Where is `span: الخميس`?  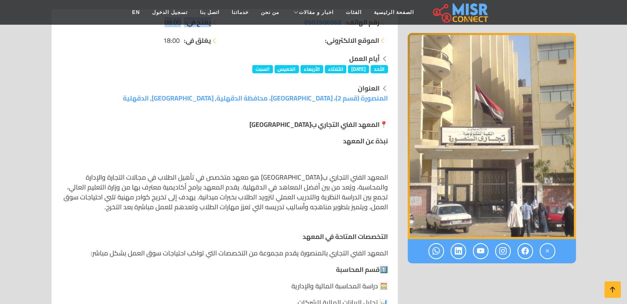
span: الخميس is located at coordinates (287, 69).